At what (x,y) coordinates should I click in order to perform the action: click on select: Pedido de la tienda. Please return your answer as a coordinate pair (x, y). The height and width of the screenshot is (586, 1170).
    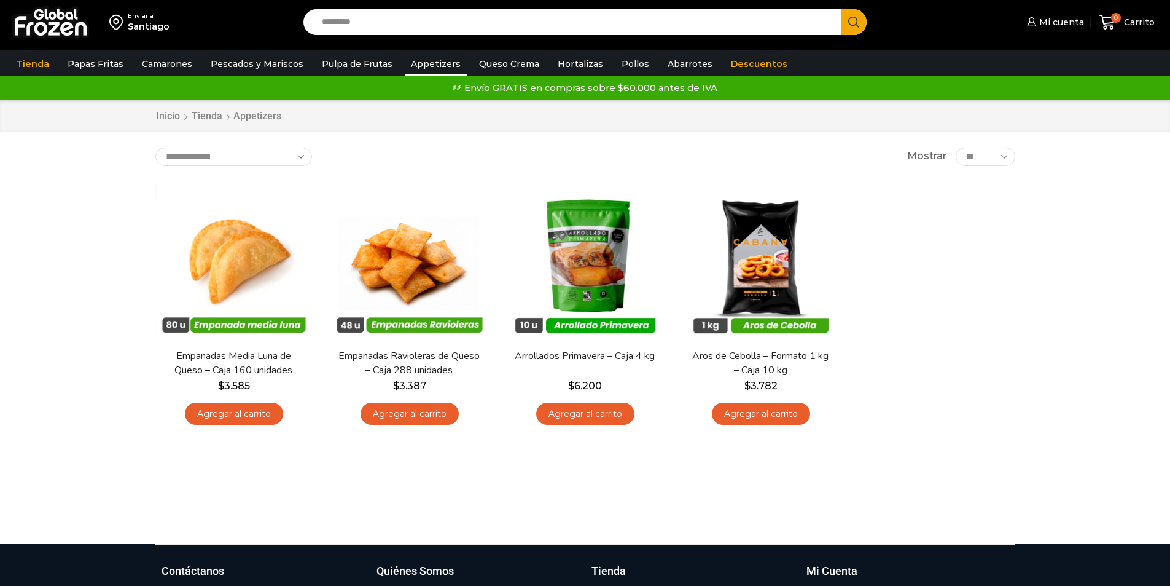
    Looking at the image, I should click on (233, 157).